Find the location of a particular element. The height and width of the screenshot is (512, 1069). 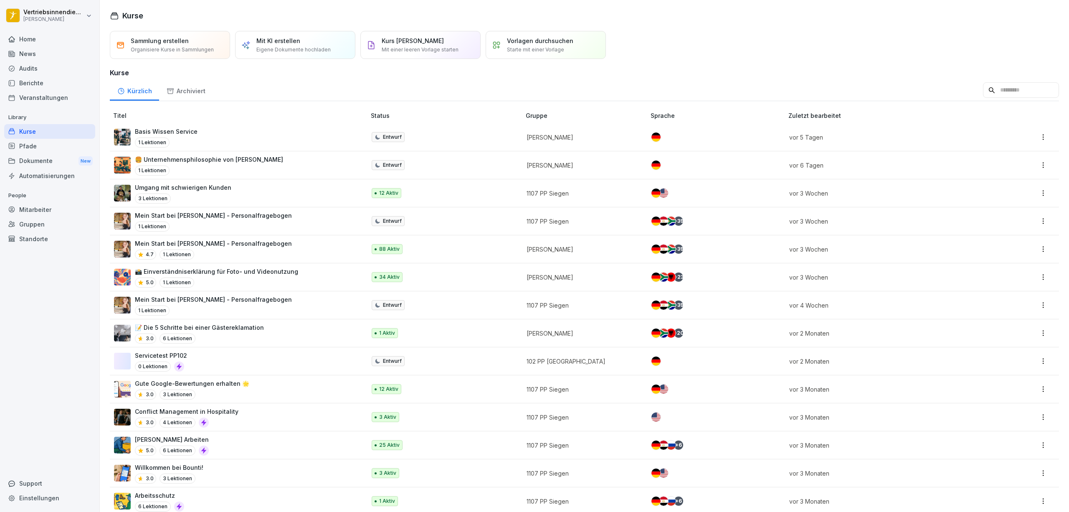

img: us.svg is located at coordinates (664, 473).